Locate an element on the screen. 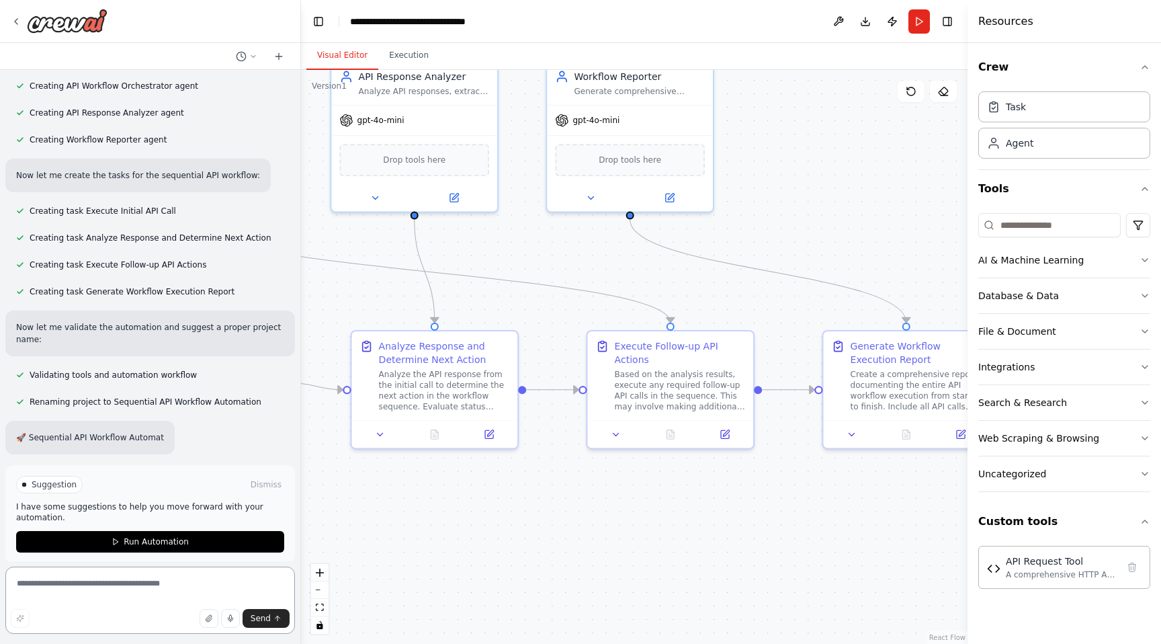  div: Based on the analysis results, execute any required follow-up API calls in the sequence. This may... is located at coordinates (680, 390).